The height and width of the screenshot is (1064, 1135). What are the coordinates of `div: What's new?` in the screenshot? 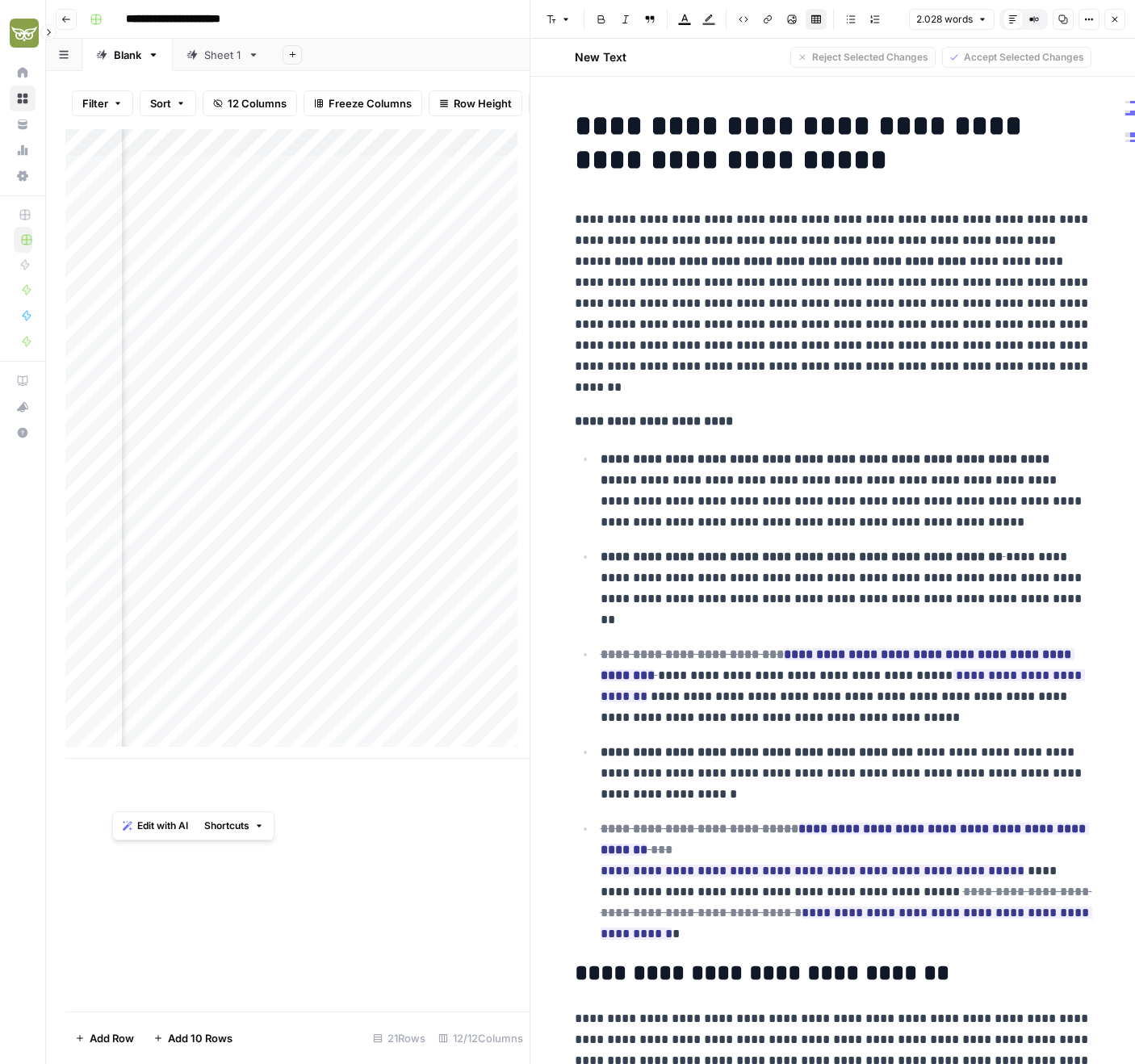 It's located at (22, 407).